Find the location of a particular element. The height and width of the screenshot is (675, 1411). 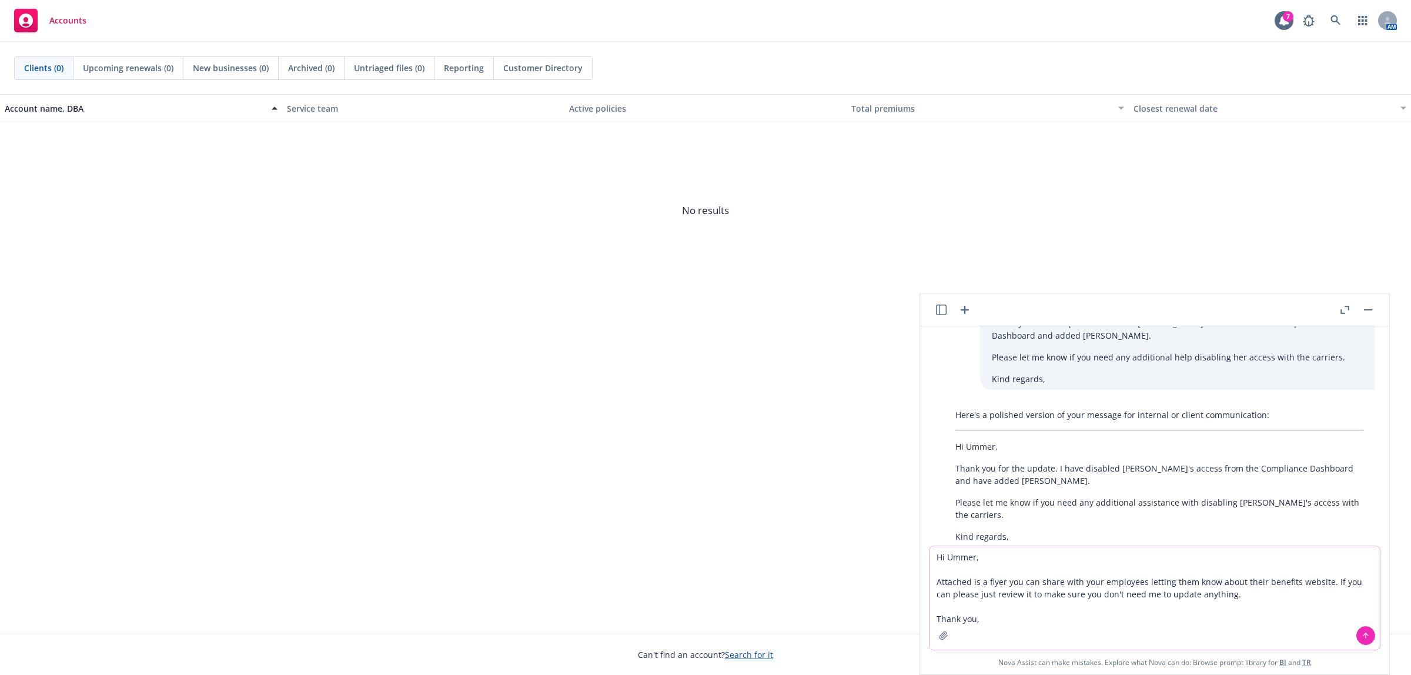

span: Accounts is located at coordinates (68, 21).